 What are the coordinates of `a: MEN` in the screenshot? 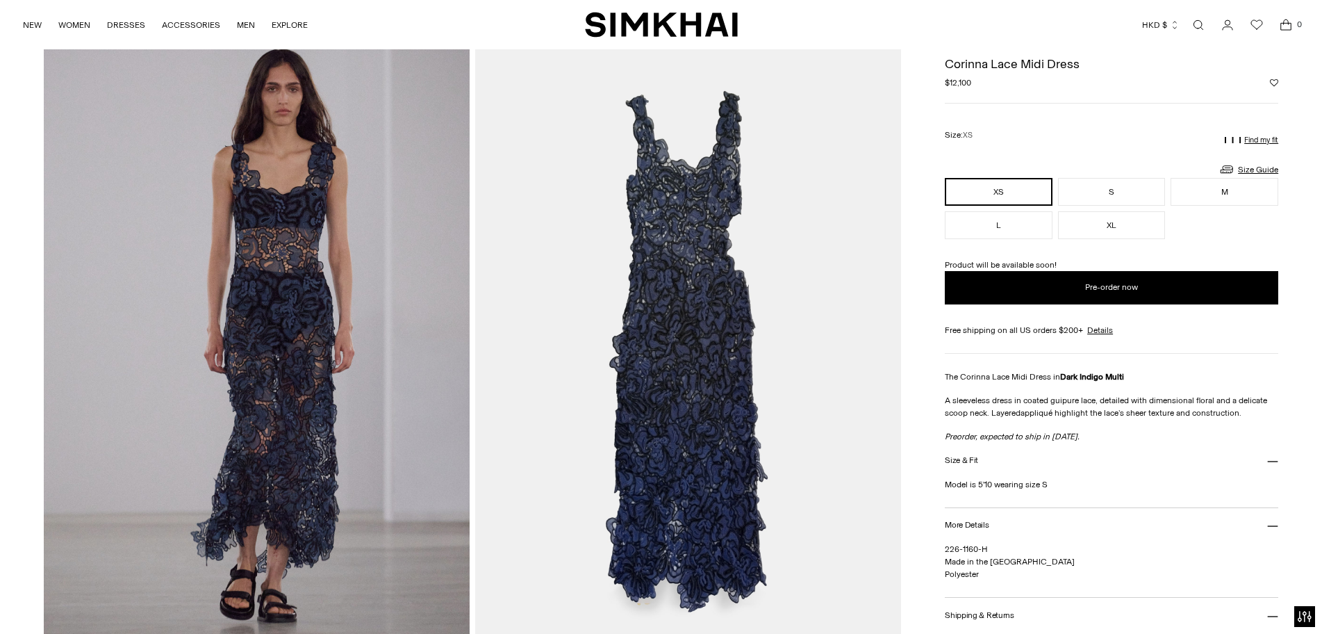 It's located at (246, 25).